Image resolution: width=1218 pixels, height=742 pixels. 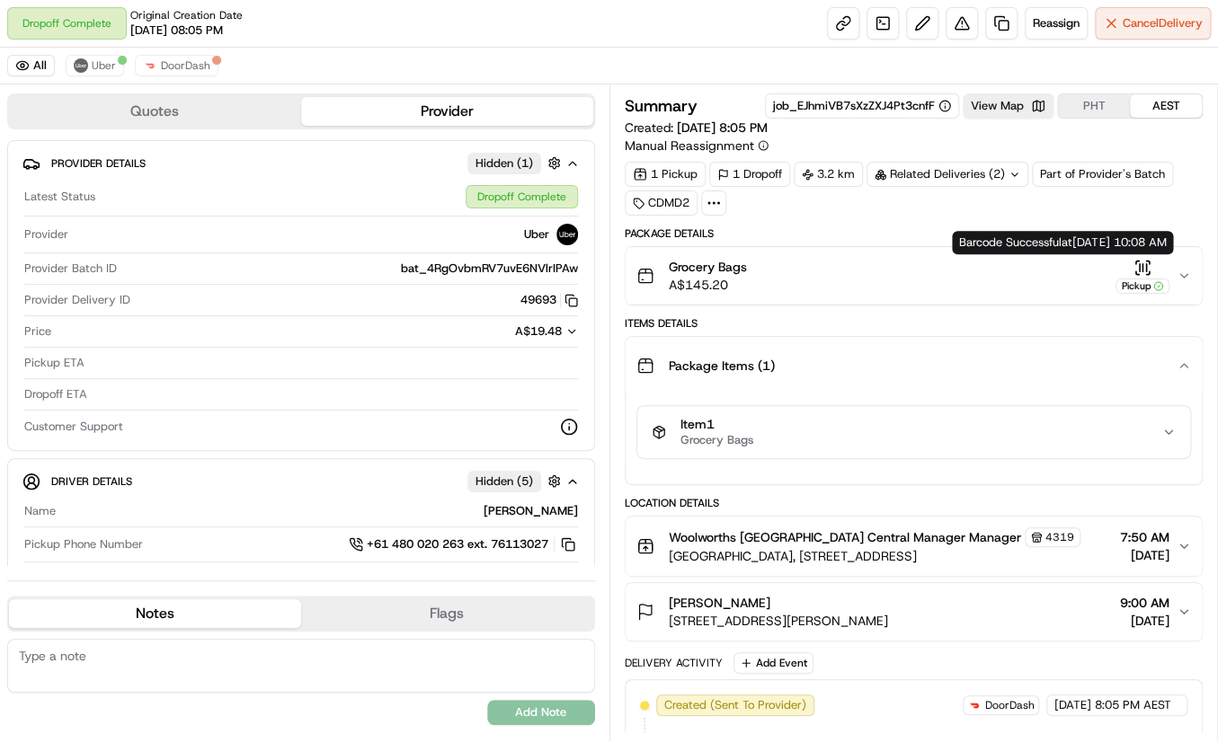 What do you see at coordinates (673, 663) in the screenshot?
I see `div: Delivery Activity` at bounding box center [673, 663].